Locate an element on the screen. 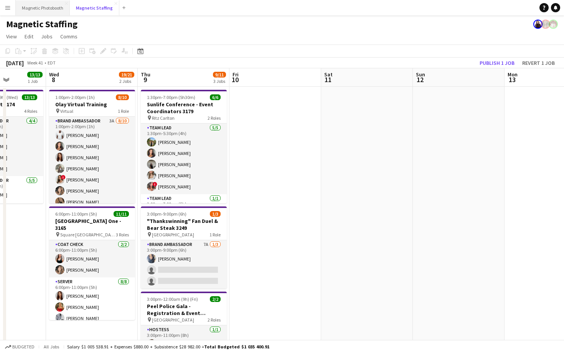 This screenshot has width=564, height=353. span: 11 is located at coordinates (328, 79).